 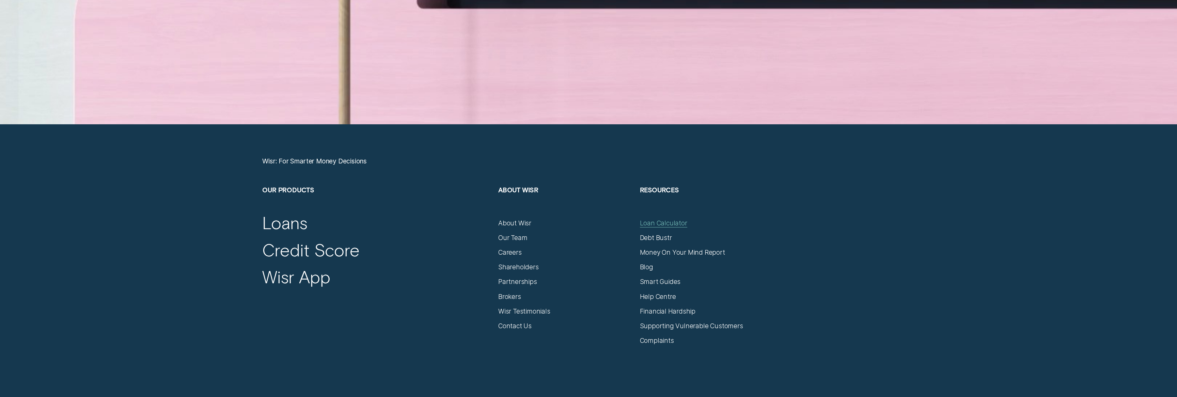 What do you see at coordinates (668, 311) in the screenshot?
I see `a: Financial Hardship` at bounding box center [668, 311].